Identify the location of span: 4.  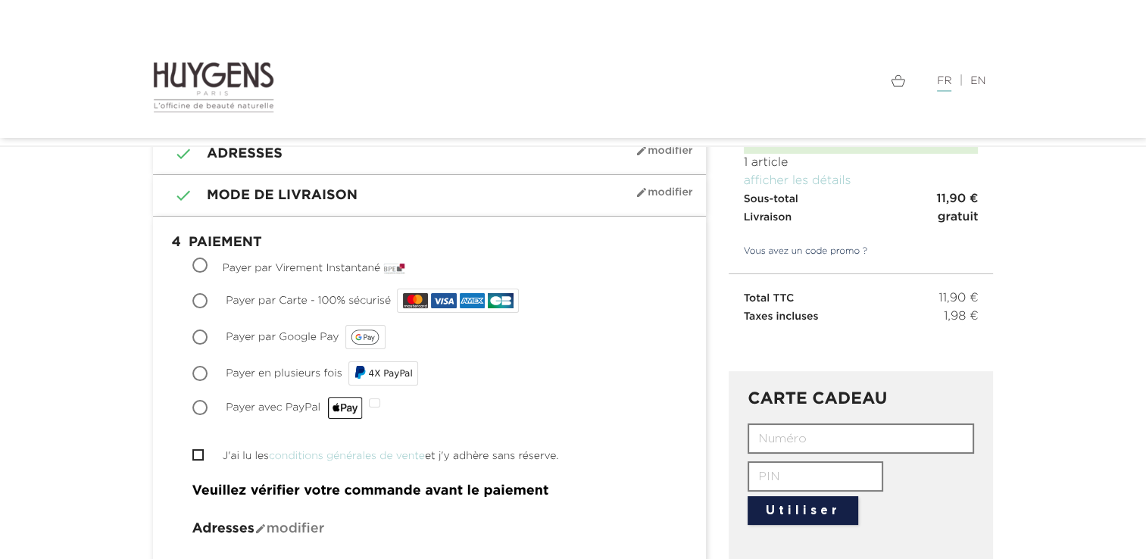
(176, 243).